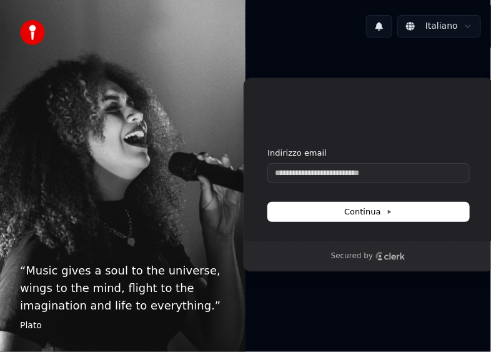 The height and width of the screenshot is (352, 491). I want to click on p: Secured by, so click(352, 256).